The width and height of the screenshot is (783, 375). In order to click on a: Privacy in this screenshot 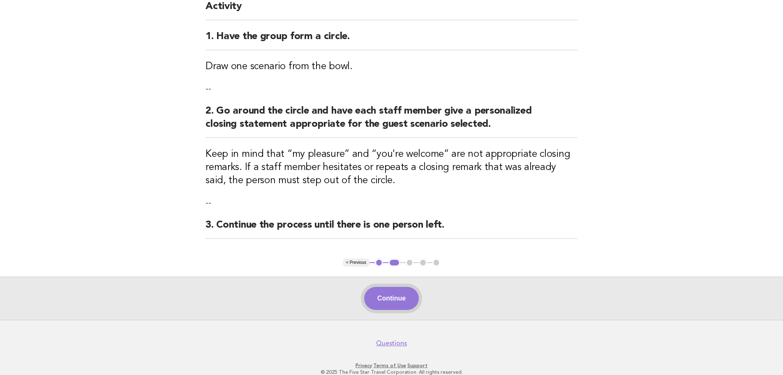, I will do `click(364, 365)`.